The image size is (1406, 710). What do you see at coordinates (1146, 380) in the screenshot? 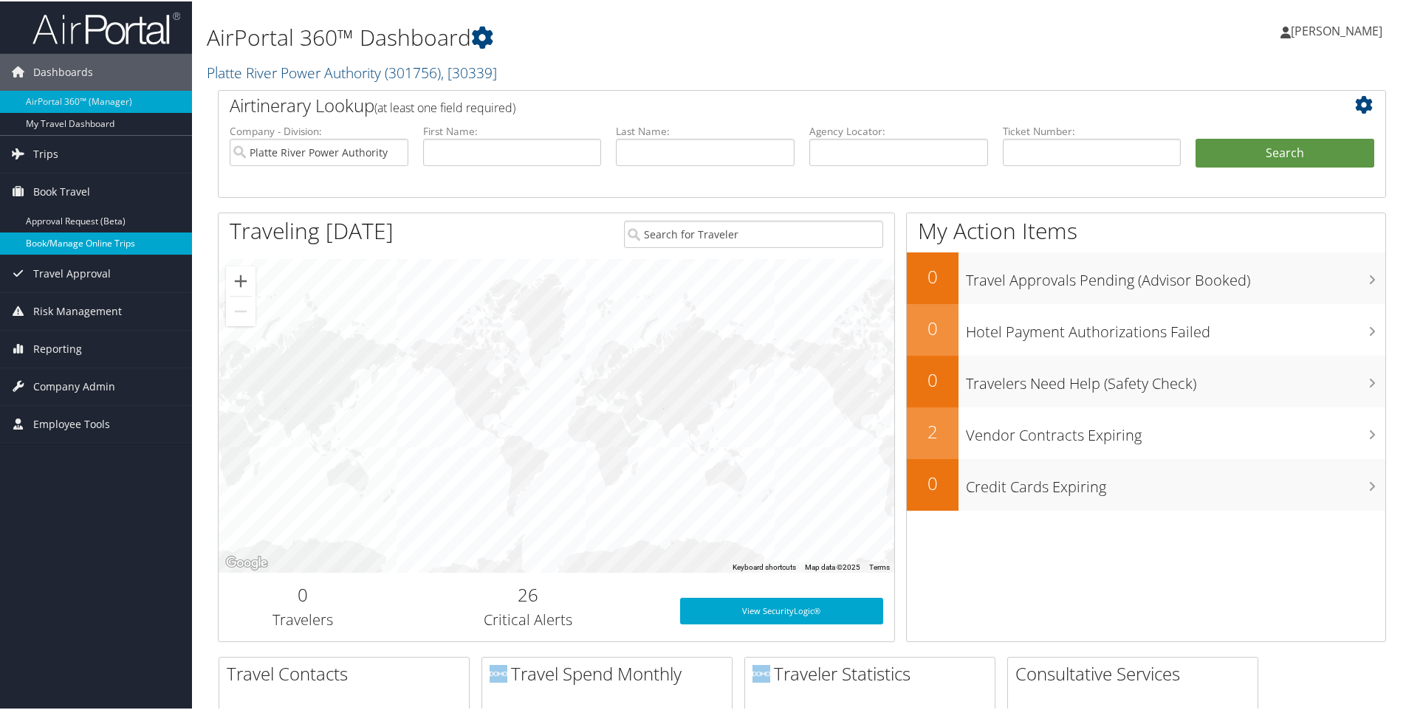
I see `a: 0Travelers Need Help (Safety Check)` at bounding box center [1146, 380].